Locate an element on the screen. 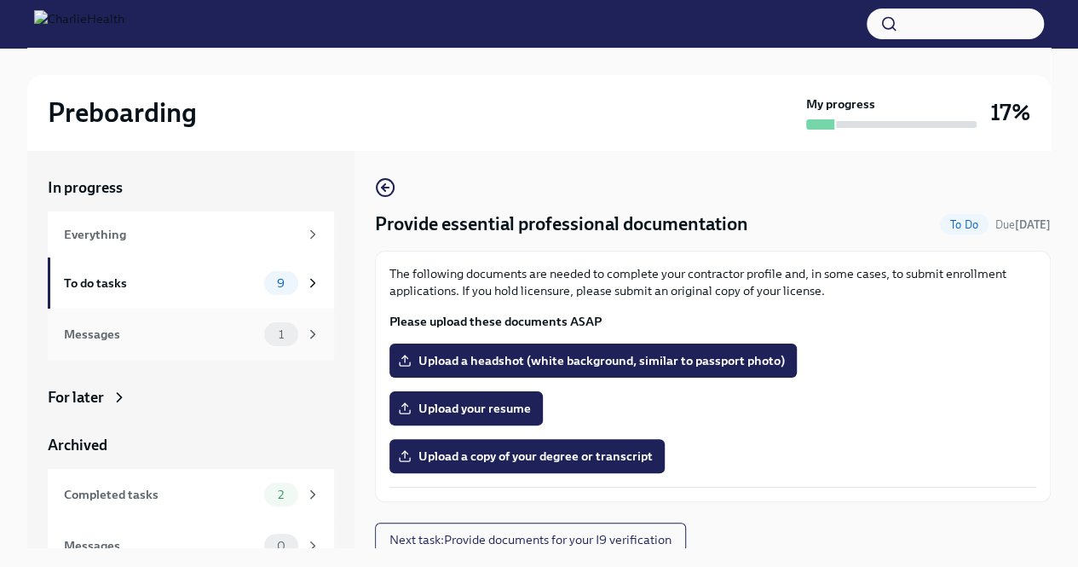  div: To do tasks is located at coordinates (160, 283).